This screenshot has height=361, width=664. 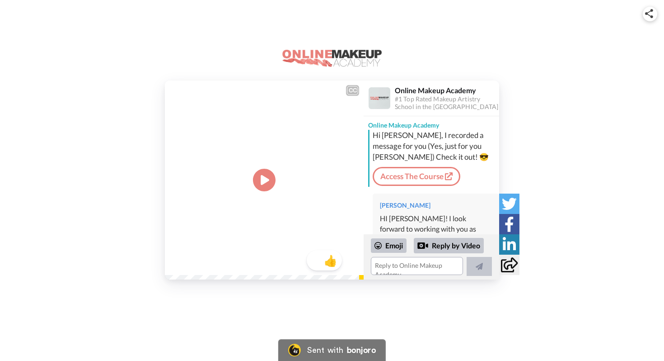 What do you see at coordinates (389, 245) in the screenshot?
I see `div: Emoji` at bounding box center [389, 245].